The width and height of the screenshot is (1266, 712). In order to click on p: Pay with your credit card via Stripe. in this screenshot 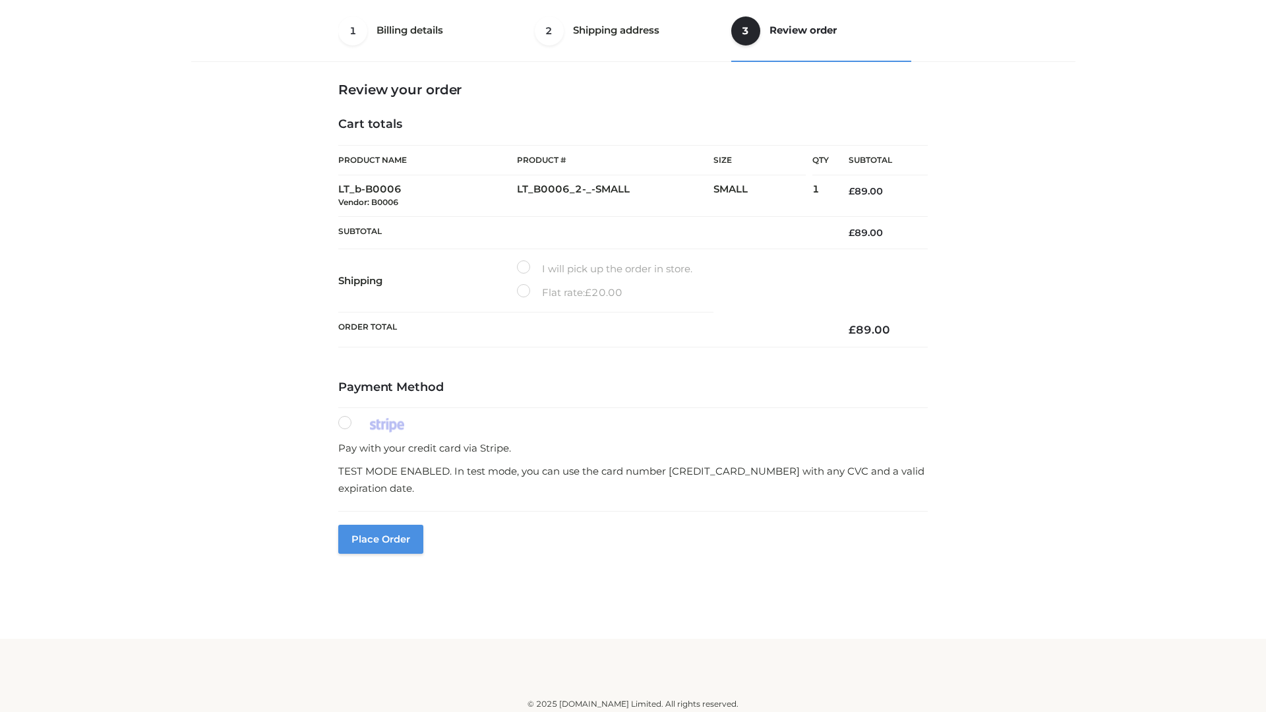, I will do `click(633, 448)`.